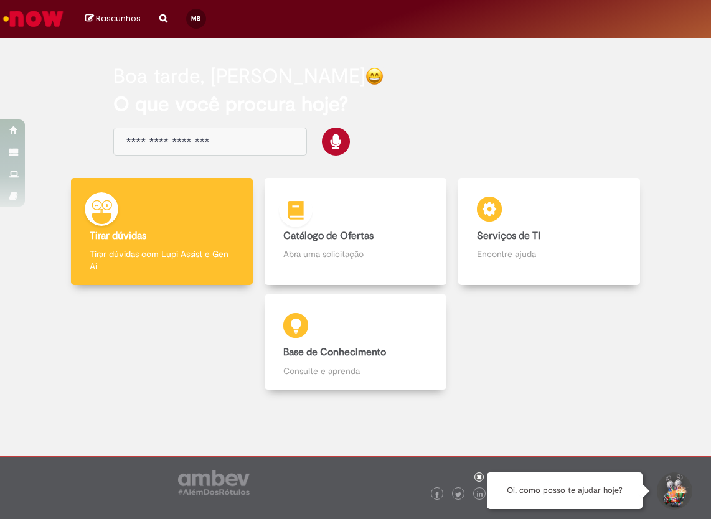 The width and height of the screenshot is (711, 519). Describe the element at coordinates (480, 495) in the screenshot. I see `img: logo_footer_linkedin.png` at that location.